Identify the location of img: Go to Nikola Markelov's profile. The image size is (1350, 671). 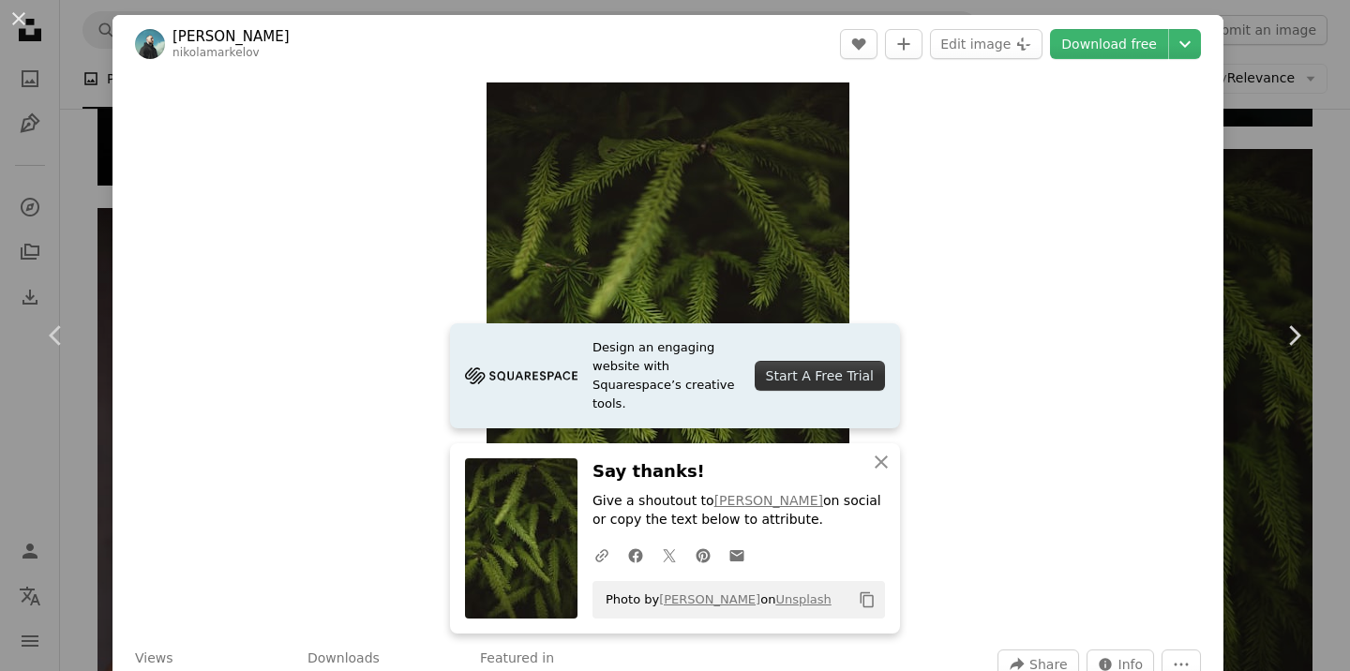
(150, 44).